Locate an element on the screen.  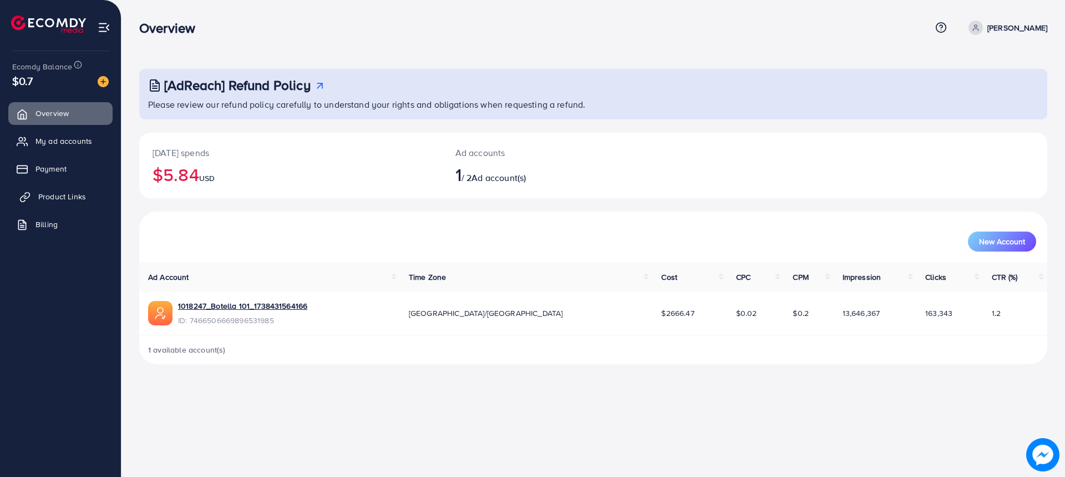
span: New Account is located at coordinates (1002, 241).